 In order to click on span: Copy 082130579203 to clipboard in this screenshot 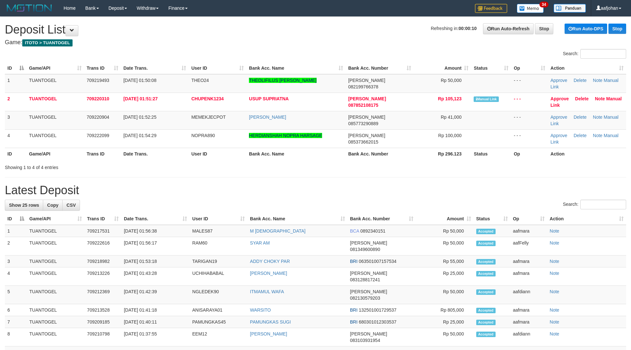, I will do `click(365, 298)`.